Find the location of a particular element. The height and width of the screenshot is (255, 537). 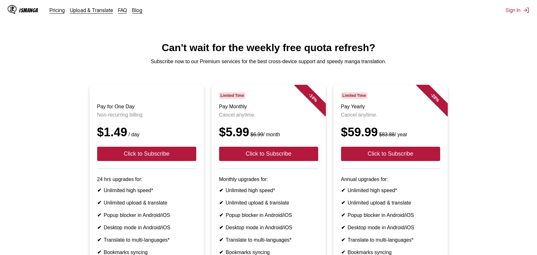

img: IsManga Logo is located at coordinates (12, 10).